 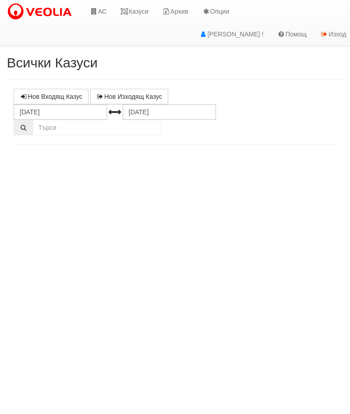 I want to click on img: VeoliaLogo.png, so click(x=41, y=12).